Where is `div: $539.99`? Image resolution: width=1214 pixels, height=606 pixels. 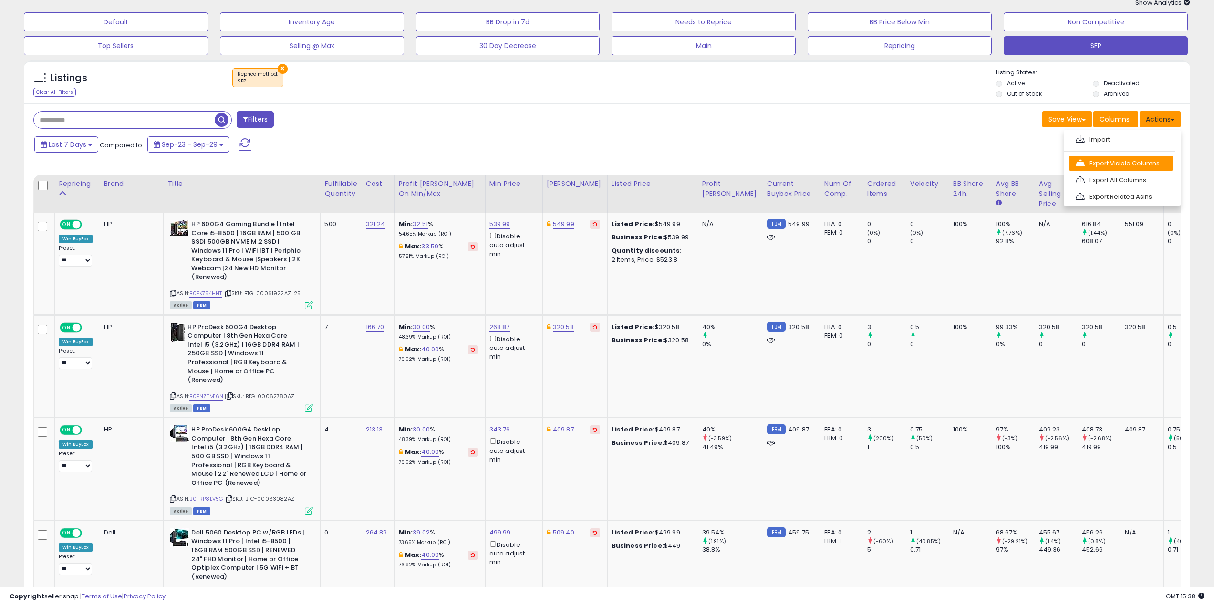 div: $539.99 is located at coordinates (651, 238).